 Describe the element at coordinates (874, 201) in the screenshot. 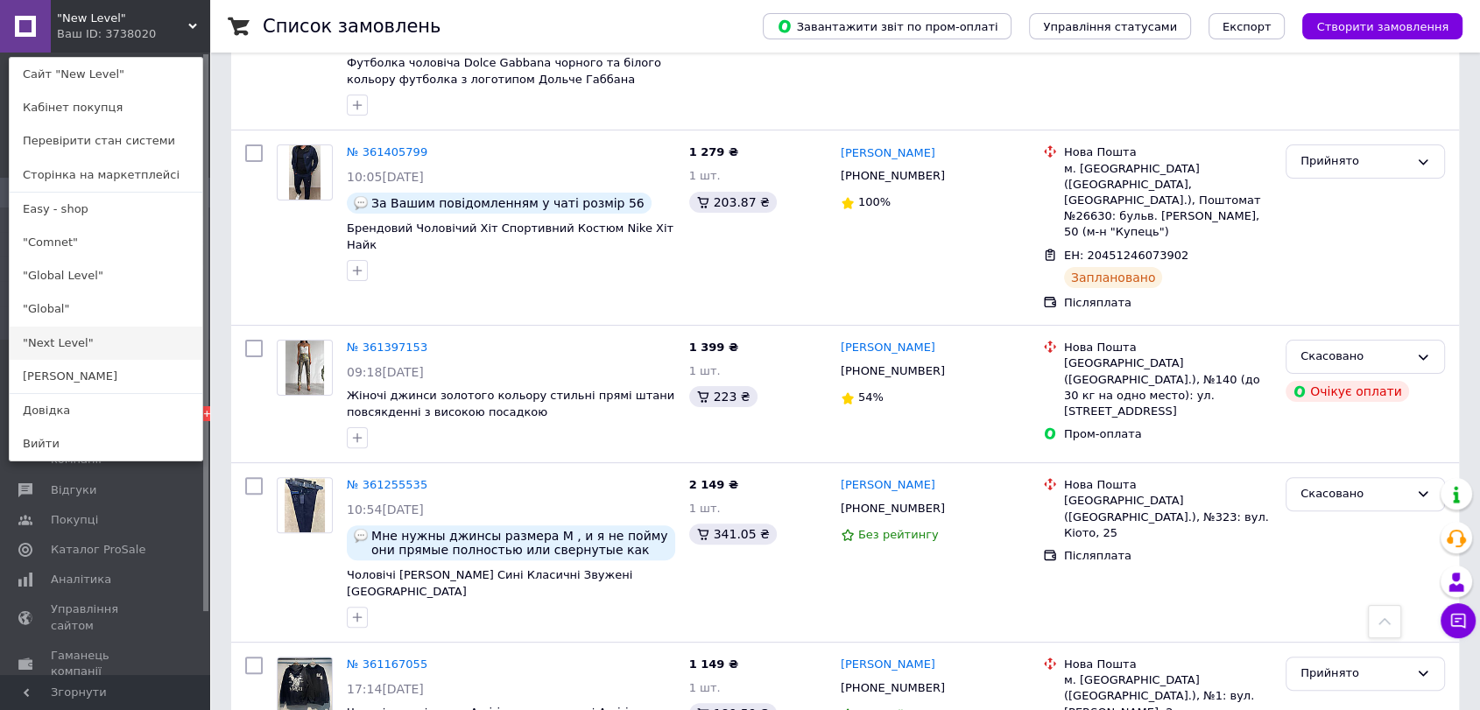

I see `span: 100%` at that location.